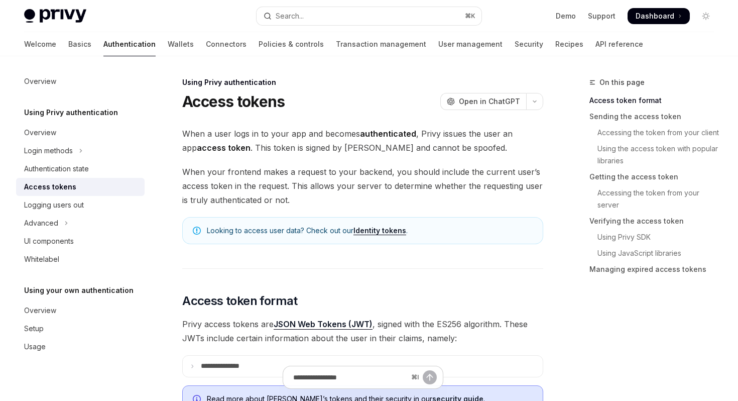  Describe the element at coordinates (381, 44) in the screenshot. I see `a: Transaction management` at that location.